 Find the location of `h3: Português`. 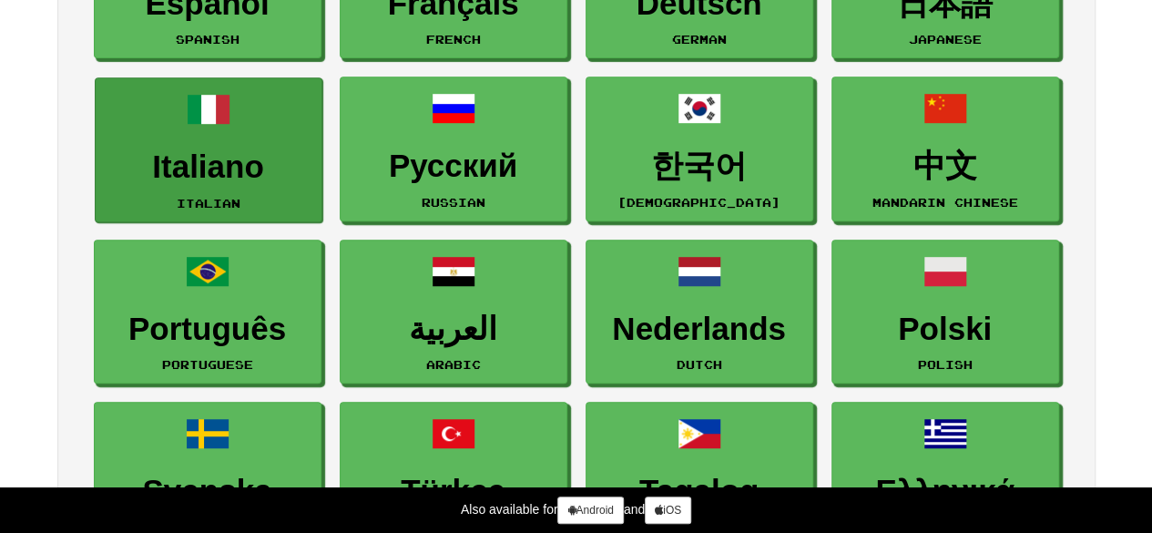

h3: Português is located at coordinates (208, 329).